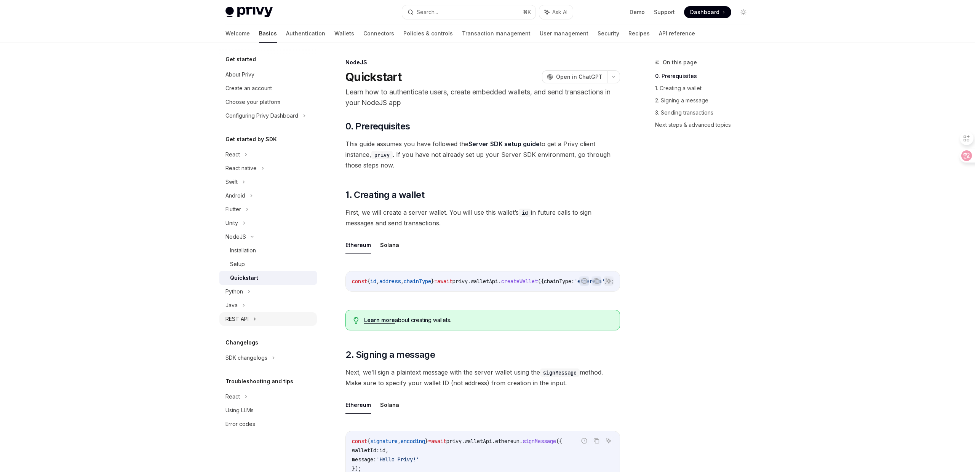 The width and height of the screenshot is (975, 472). I want to click on span: message:, so click(364, 460).